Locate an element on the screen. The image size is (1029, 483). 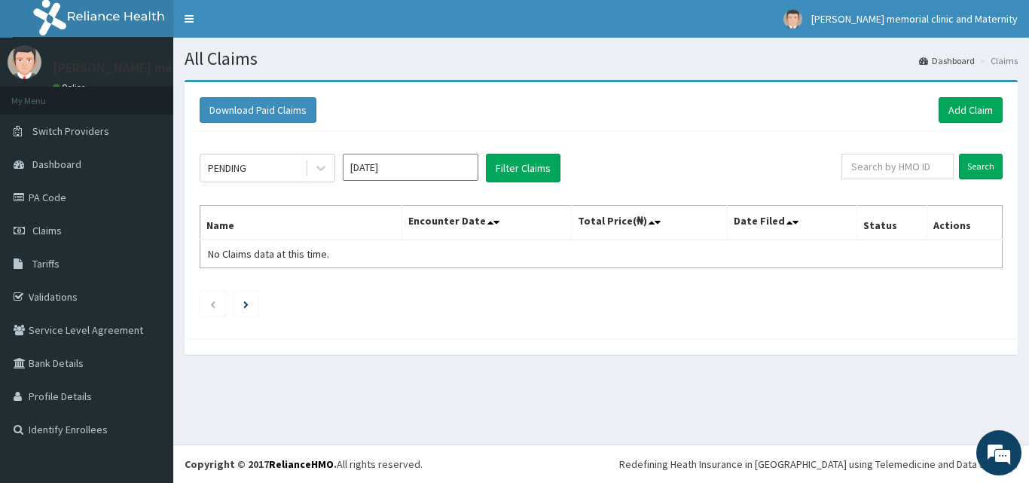
th: Status is located at coordinates (892, 223).